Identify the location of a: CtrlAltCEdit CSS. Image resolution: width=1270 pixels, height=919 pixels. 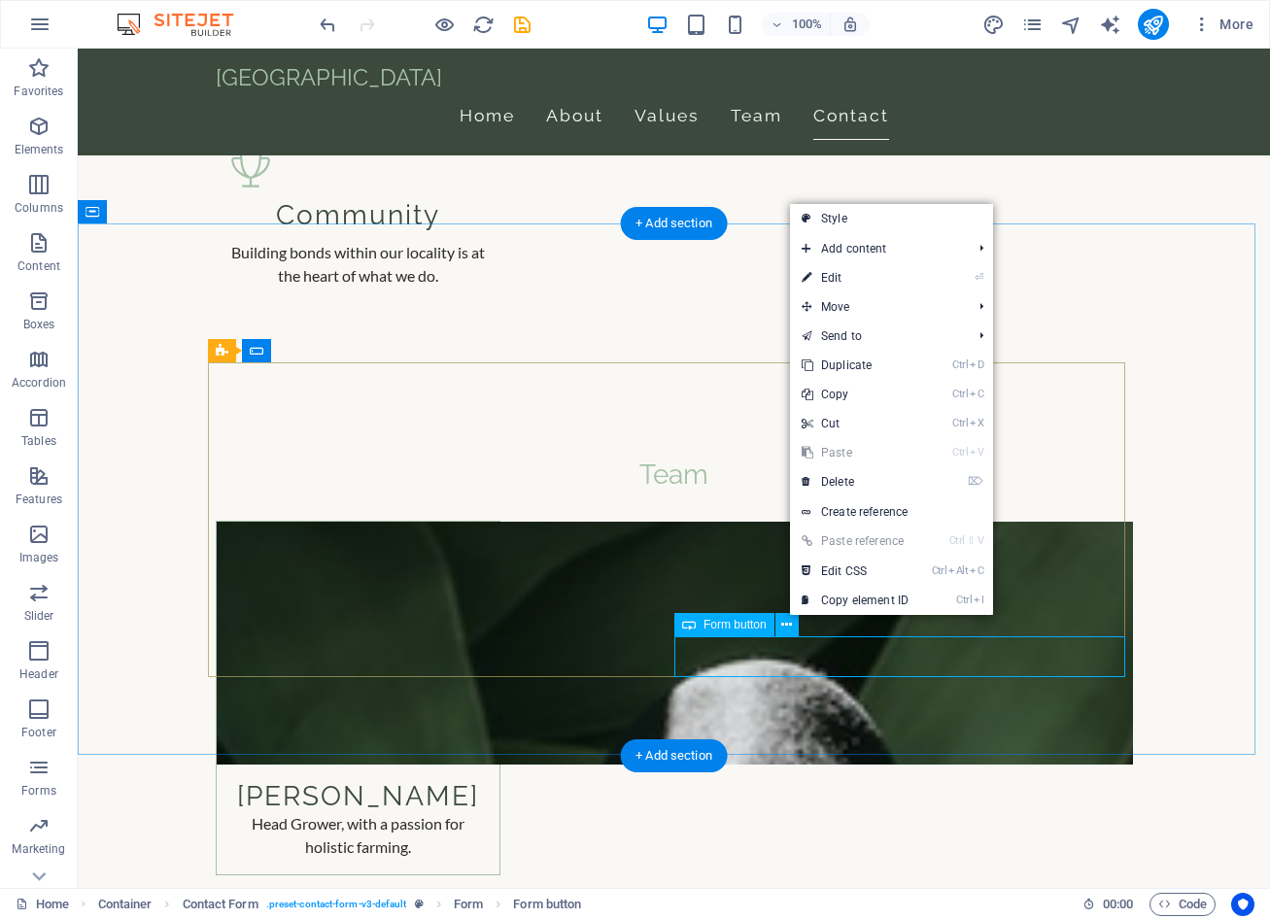
(855, 572).